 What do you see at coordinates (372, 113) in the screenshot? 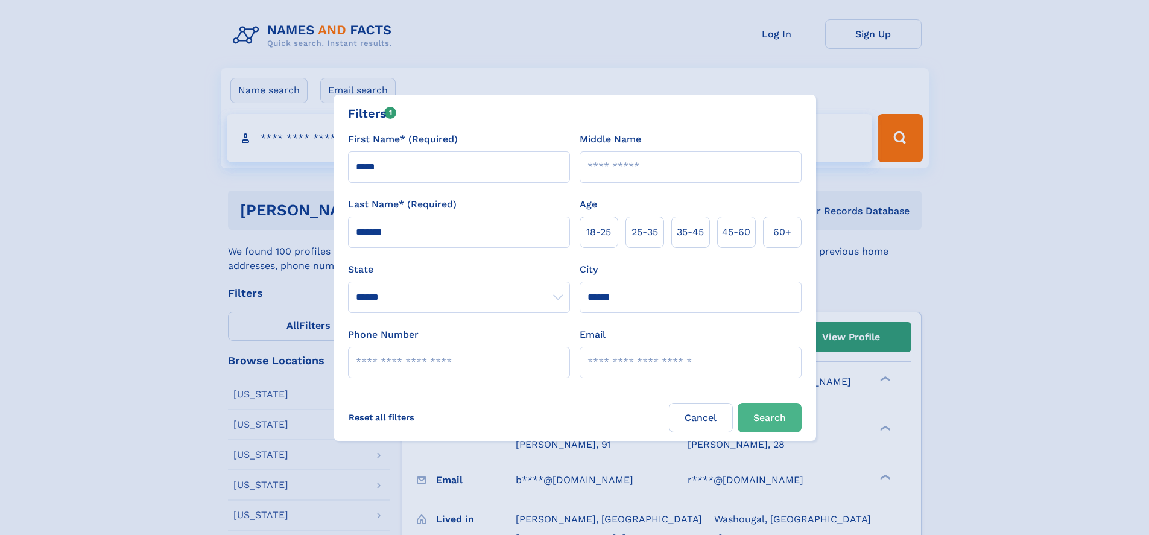
I see `div: Filters` at bounding box center [372, 113].